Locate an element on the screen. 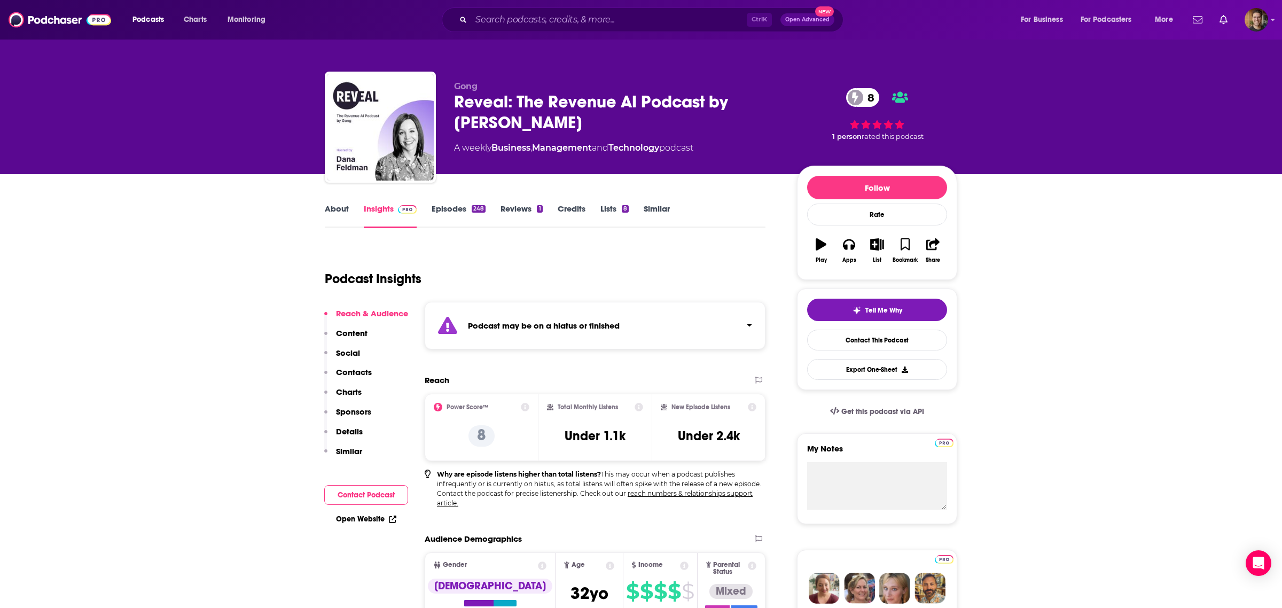  h2: Audience Demographics is located at coordinates (473, 539).